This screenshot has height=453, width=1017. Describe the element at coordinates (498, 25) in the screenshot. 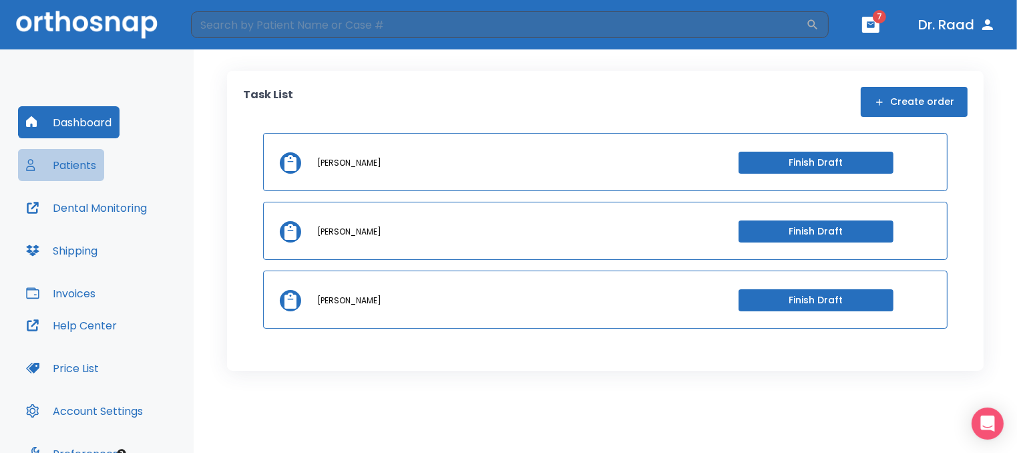

I see `input: Search by Patient Name or Case #` at that location.